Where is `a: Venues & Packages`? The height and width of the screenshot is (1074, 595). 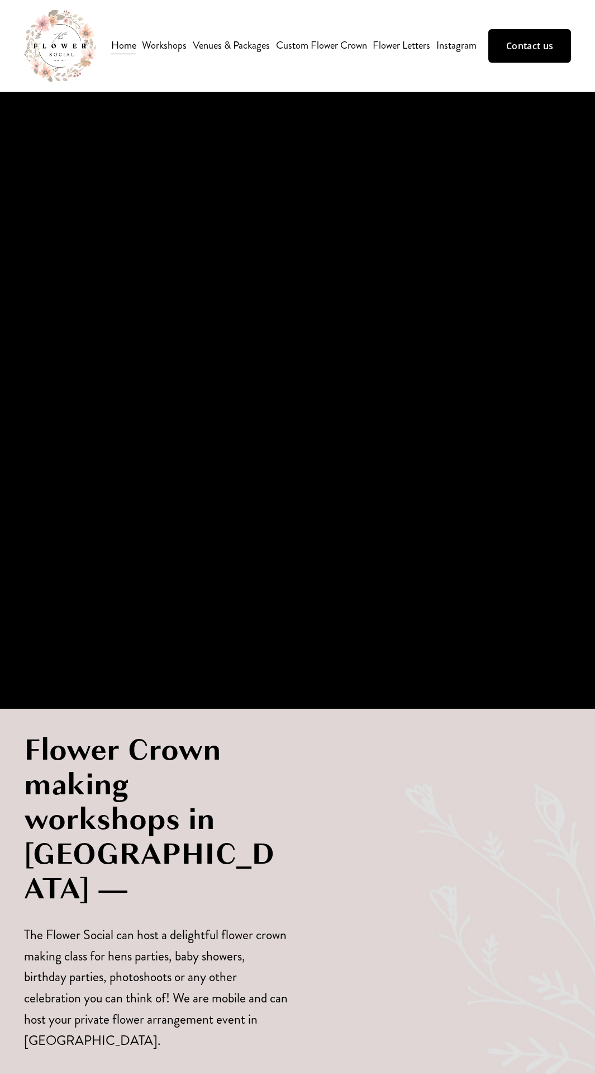
a: Venues & Packages is located at coordinates (231, 45).